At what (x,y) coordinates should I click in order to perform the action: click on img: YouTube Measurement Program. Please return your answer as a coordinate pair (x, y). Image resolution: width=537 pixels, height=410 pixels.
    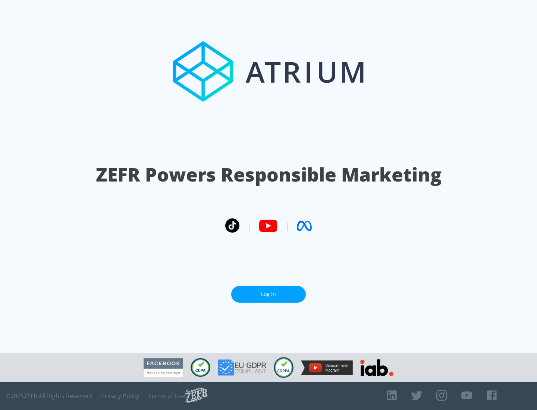
    Looking at the image, I should click on (326, 367).